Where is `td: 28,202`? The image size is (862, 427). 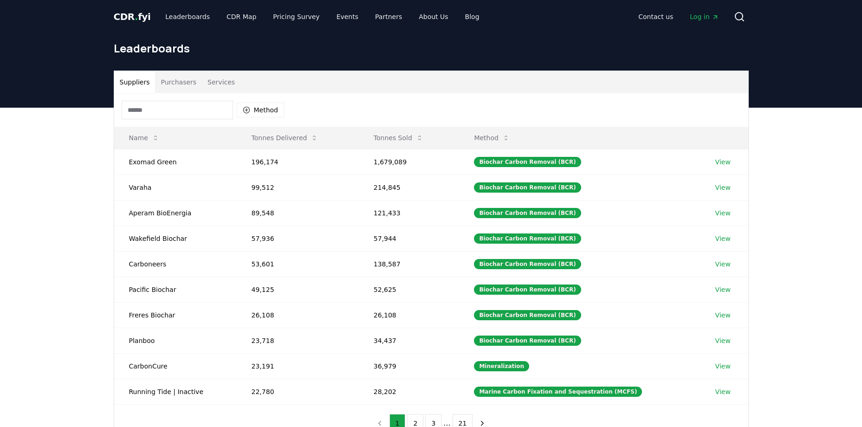 td: 28,202 is located at coordinates (409, 391).